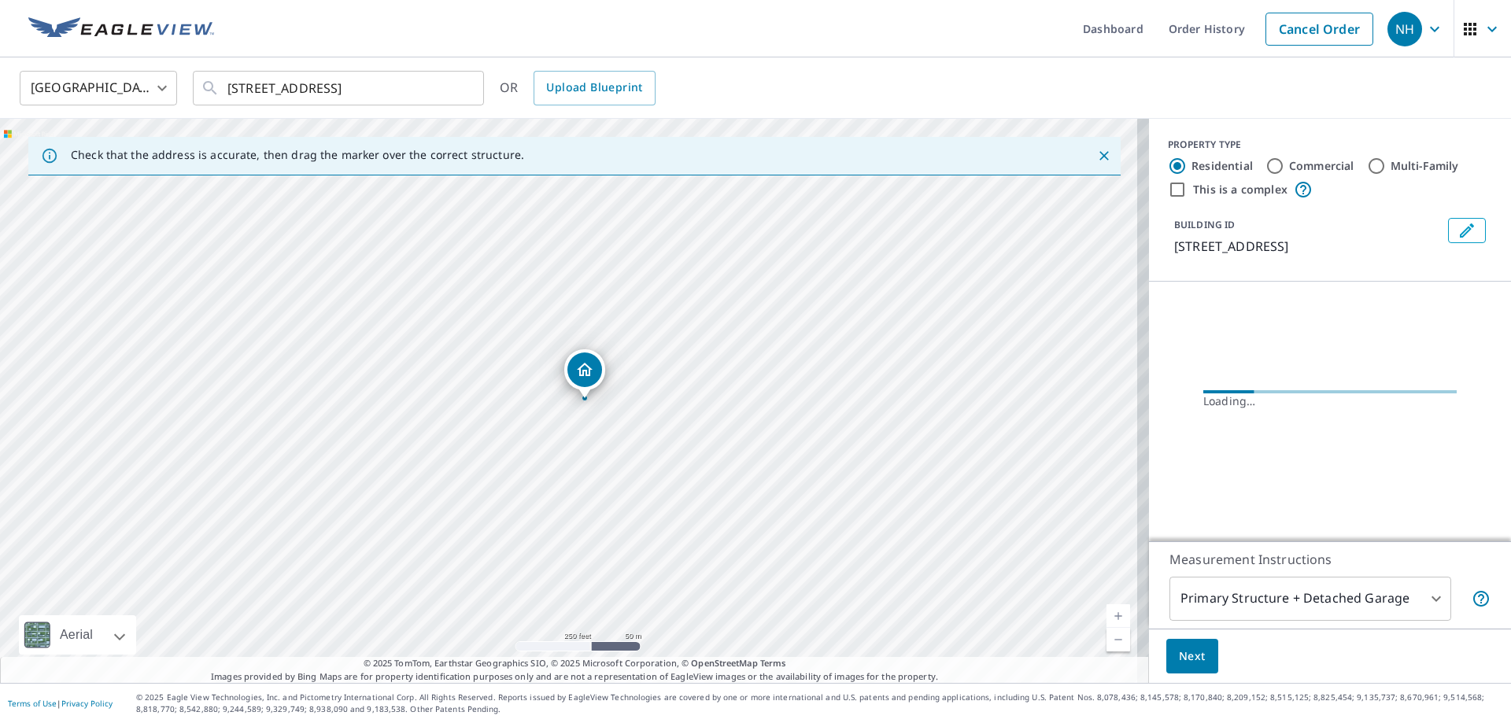 The width and height of the screenshot is (1511, 723). Describe the element at coordinates (1481, 599) in the screenshot. I see `span: Your report will include the primary structure and a detached garage if one exists.` at that location.